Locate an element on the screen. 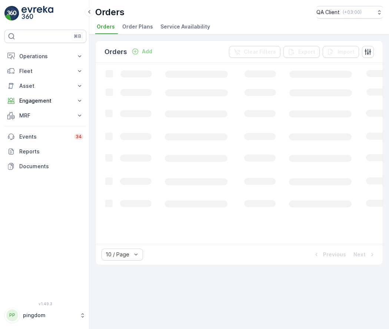 Image resolution: width=389 pixels, height=329 pixels. button: Operations is located at coordinates (45, 56).